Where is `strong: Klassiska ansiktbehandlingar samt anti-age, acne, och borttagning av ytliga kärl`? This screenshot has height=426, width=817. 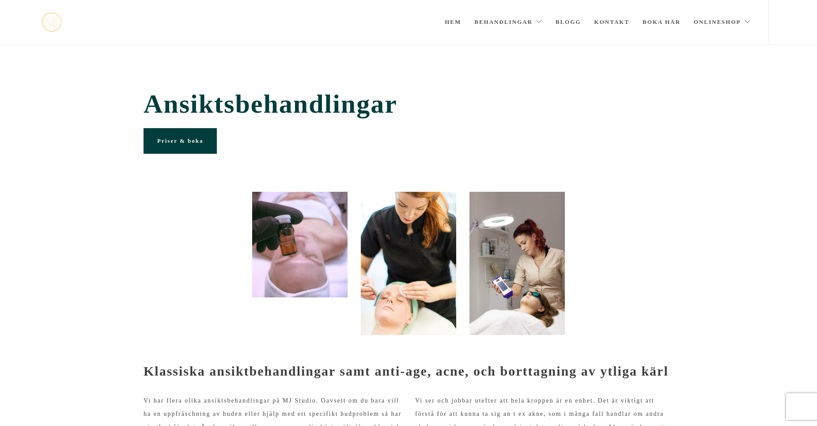
strong: Klassiska ansiktbehandlingar samt anti-age, acne, och borttagning av ytliga kärl is located at coordinates (406, 370).